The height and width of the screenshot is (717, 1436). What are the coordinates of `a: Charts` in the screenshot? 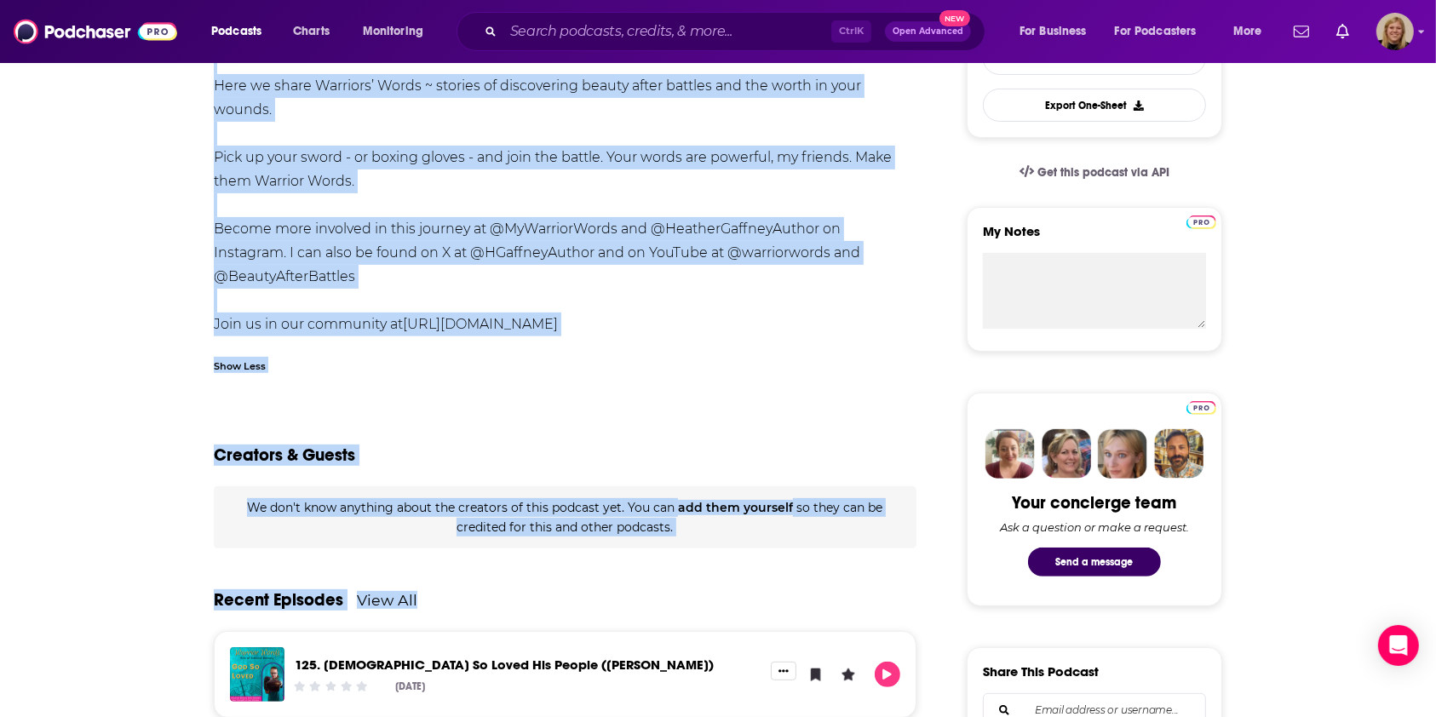 It's located at (311, 32).